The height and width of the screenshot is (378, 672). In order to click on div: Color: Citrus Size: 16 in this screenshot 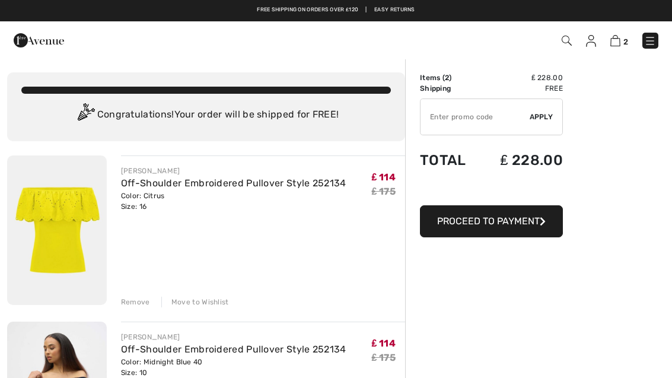, I will do `click(234, 201)`.